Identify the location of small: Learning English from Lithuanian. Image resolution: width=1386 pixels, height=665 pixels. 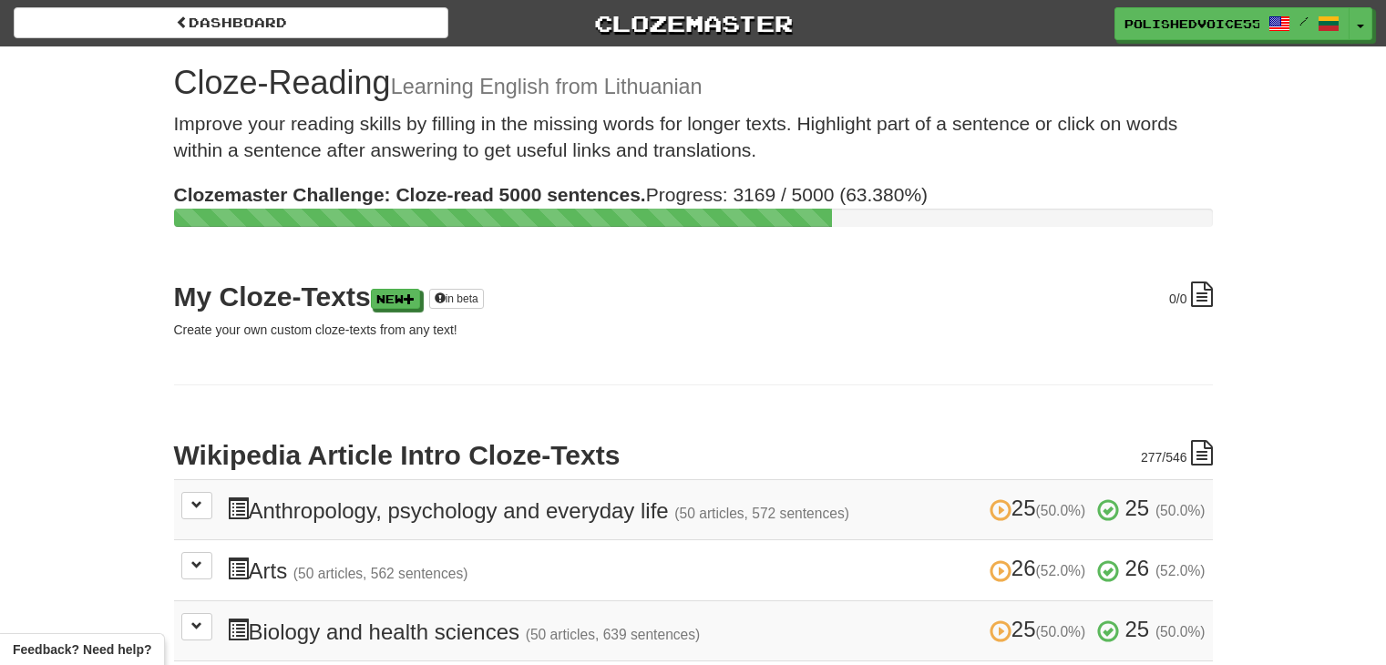
(547, 87).